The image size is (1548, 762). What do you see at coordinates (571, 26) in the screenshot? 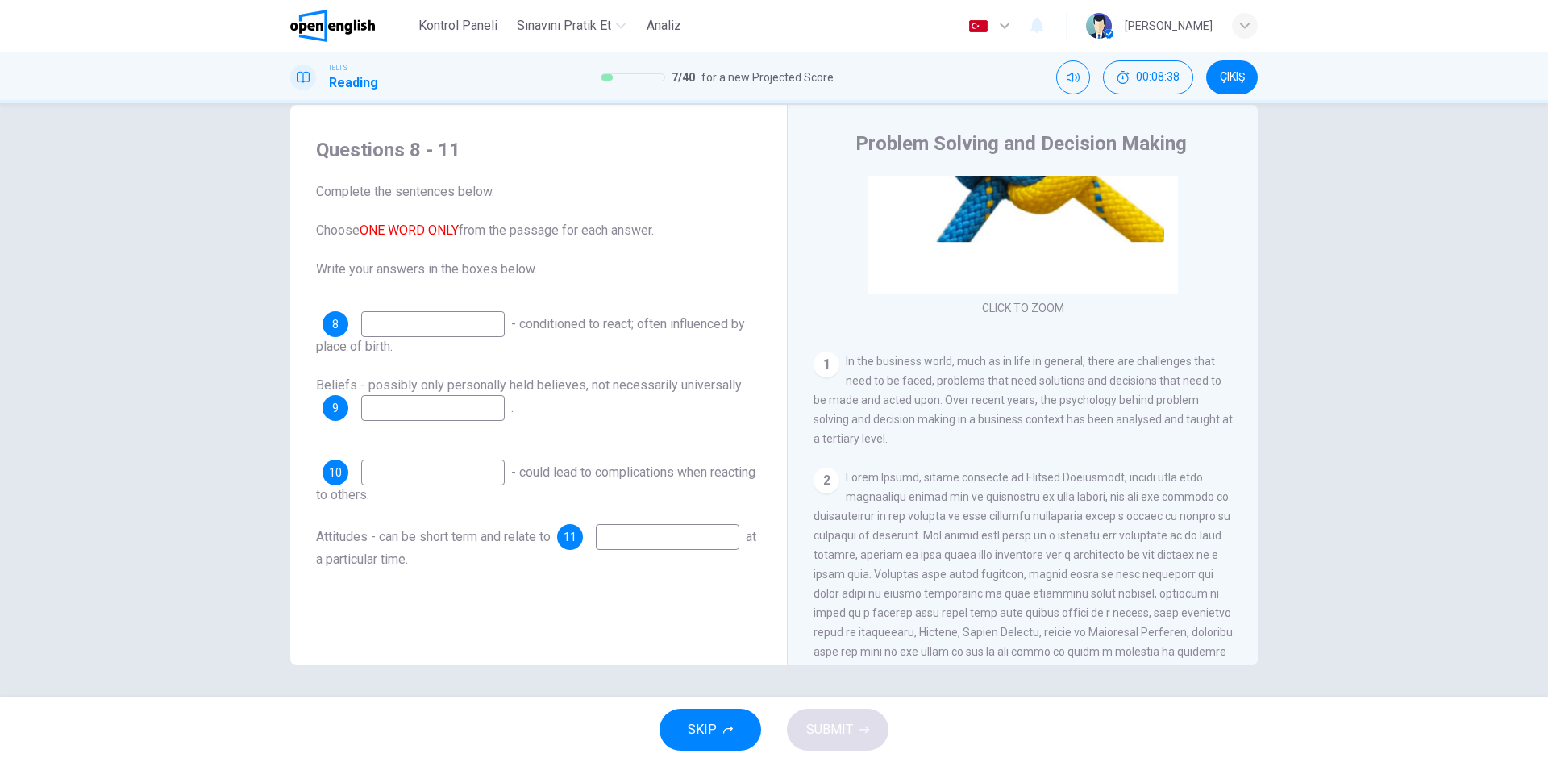
I see `button: Sınavını Pratik Et` at bounding box center [571, 26].